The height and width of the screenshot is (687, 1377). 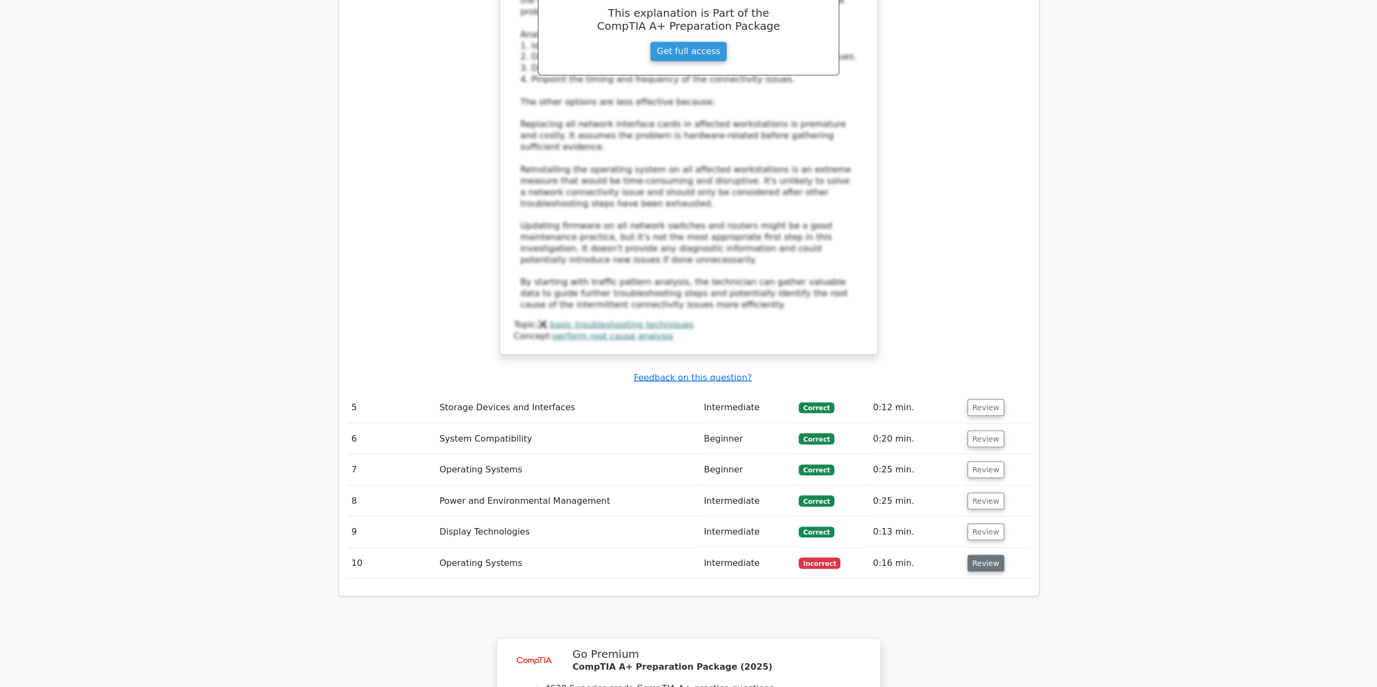 What do you see at coordinates (567, 407) in the screenshot?
I see `td: Storage Devices and Interfaces` at bounding box center [567, 407].